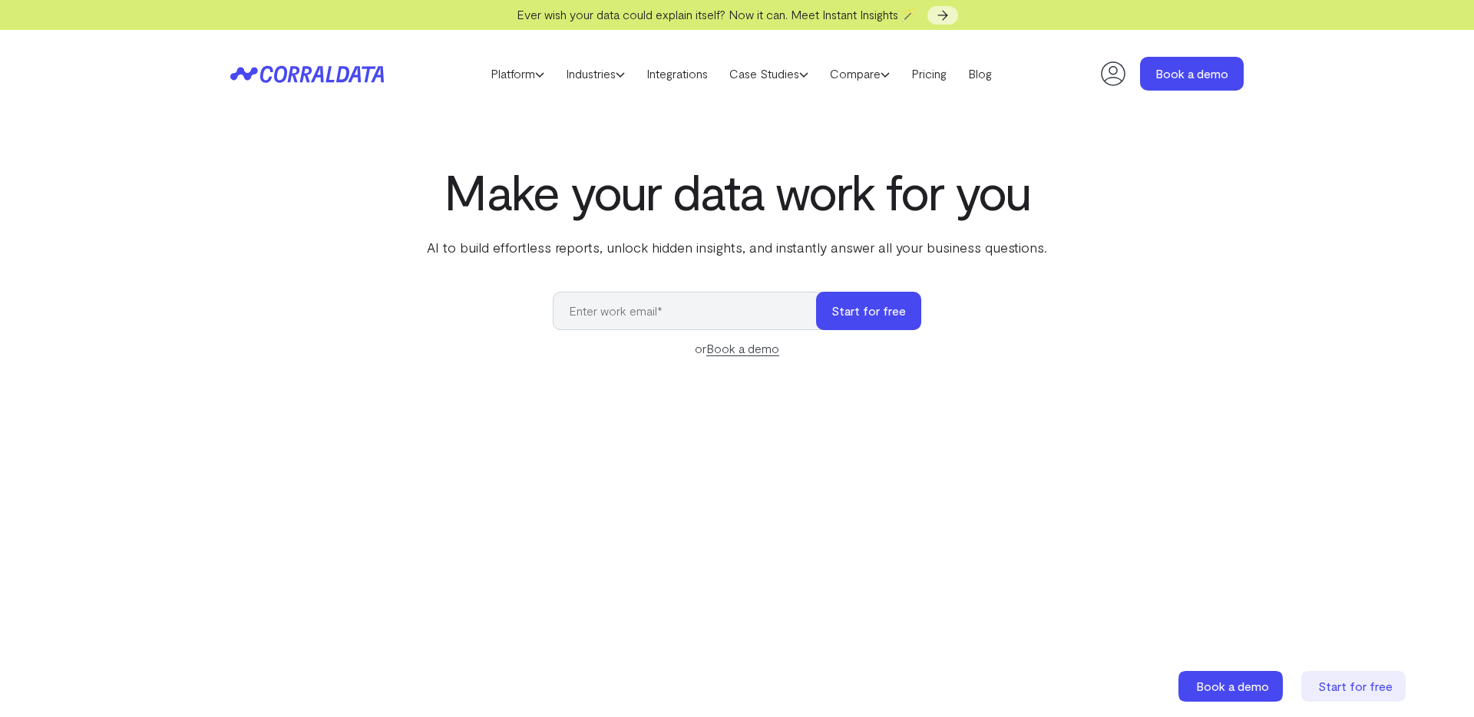  I want to click on span: Book a demo, so click(1232, 685).